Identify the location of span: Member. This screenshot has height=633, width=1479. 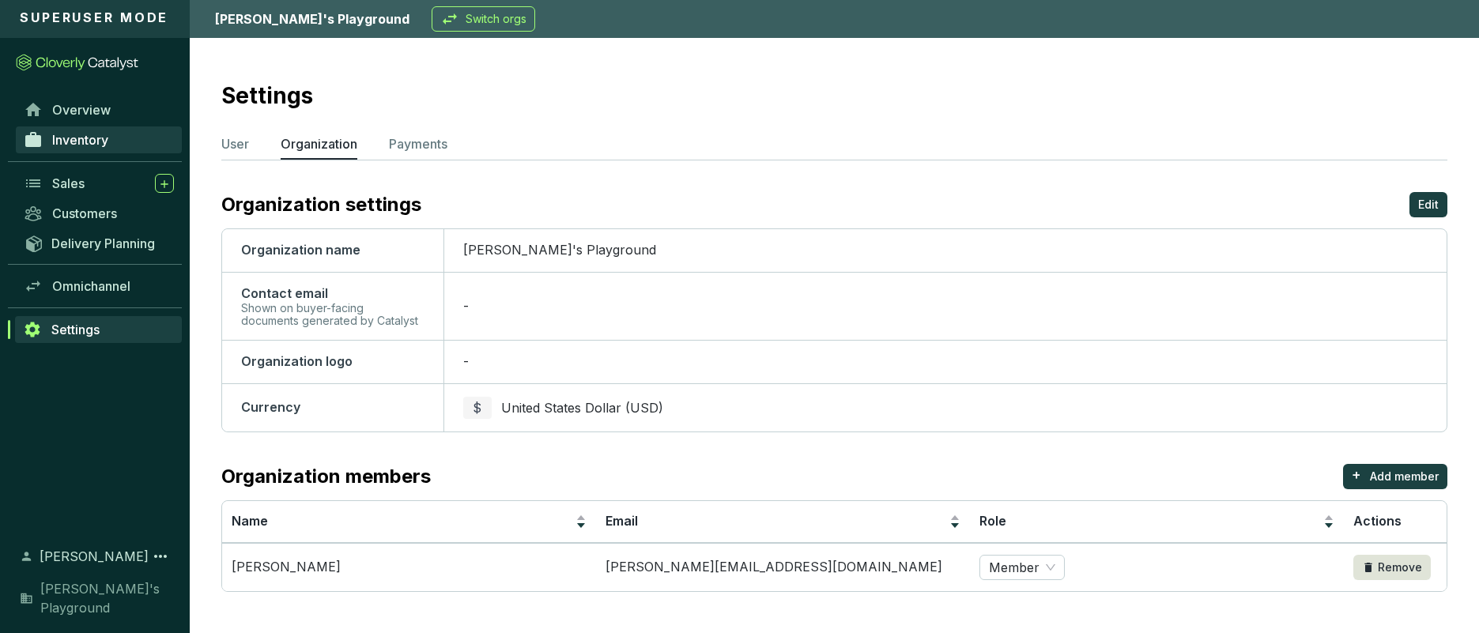
(1022, 568).